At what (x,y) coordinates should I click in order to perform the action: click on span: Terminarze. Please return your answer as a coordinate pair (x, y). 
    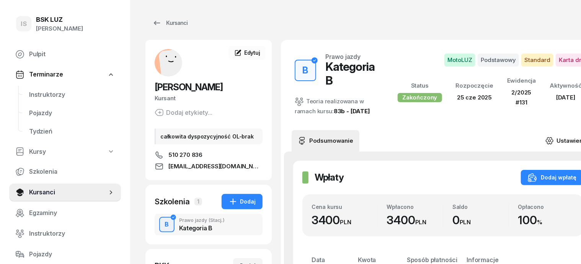
    Looking at the image, I should click on (46, 75).